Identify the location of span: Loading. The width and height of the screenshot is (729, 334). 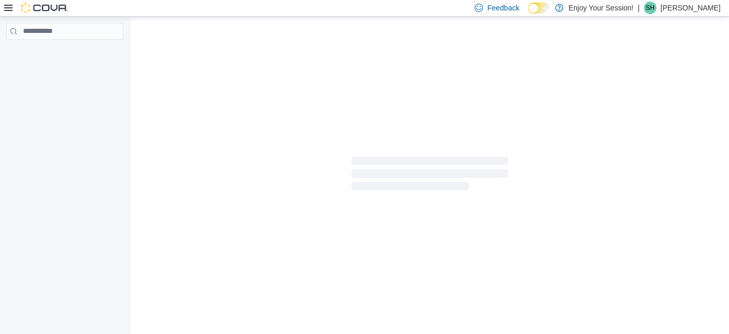
(430, 175).